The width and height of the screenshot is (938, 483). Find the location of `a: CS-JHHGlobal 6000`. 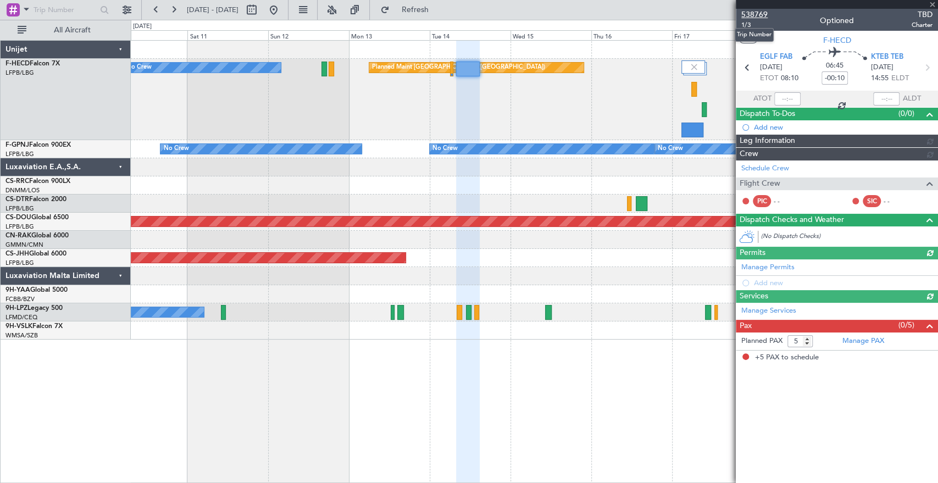

a: CS-JHHGlobal 6000 is located at coordinates (36, 254).